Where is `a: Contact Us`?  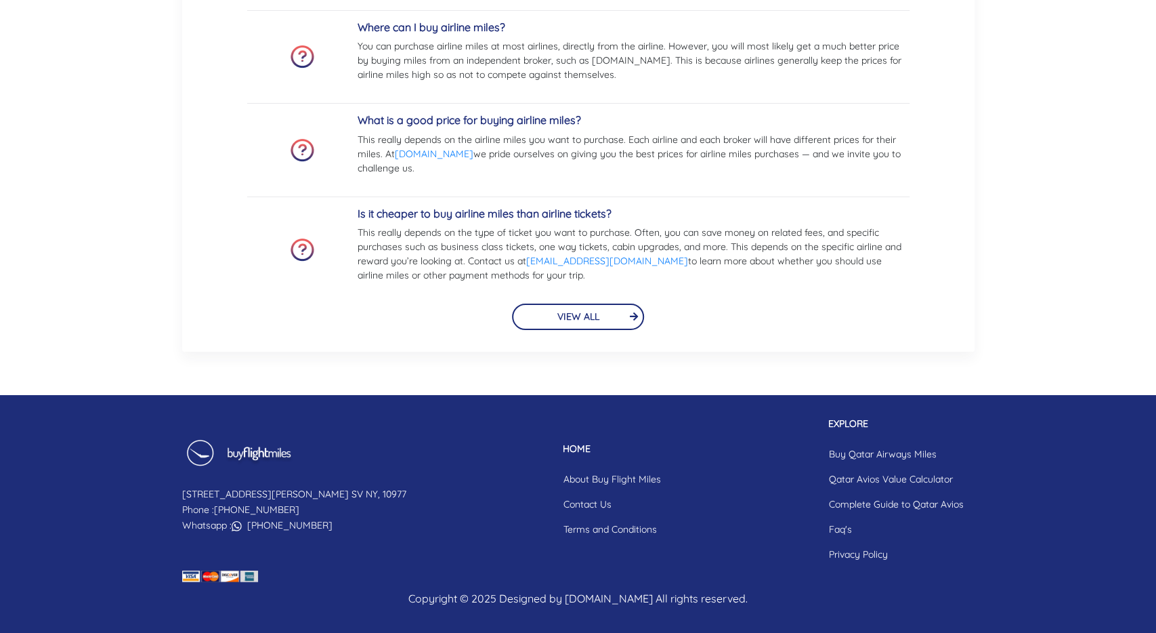
a: Contact Us is located at coordinates (612, 504).